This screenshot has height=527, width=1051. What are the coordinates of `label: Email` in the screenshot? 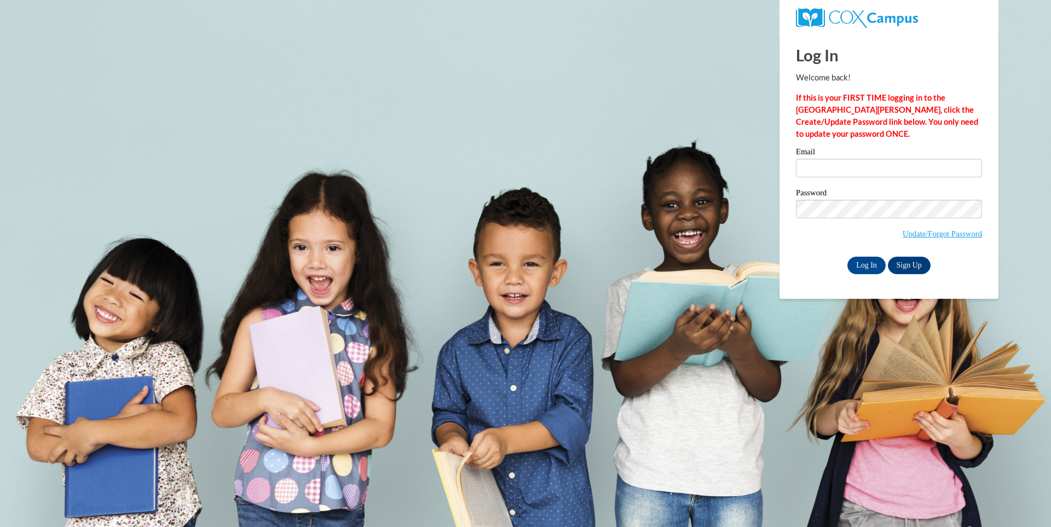 It's located at (889, 153).